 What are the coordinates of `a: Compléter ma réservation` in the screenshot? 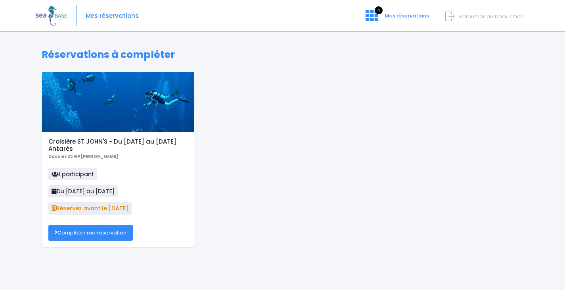 It's located at (90, 233).